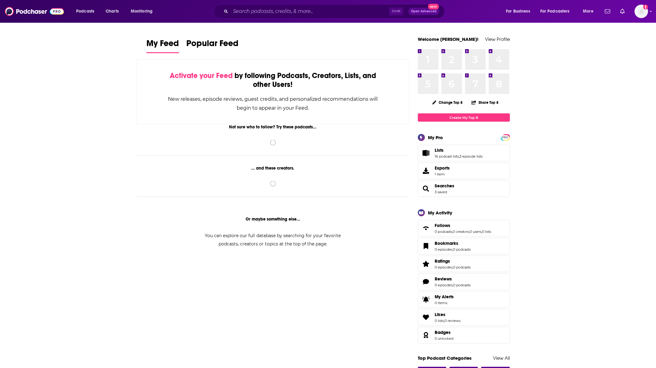  I want to click on div: Not sure who to follow? Try these podcasts..., so click(273, 127).